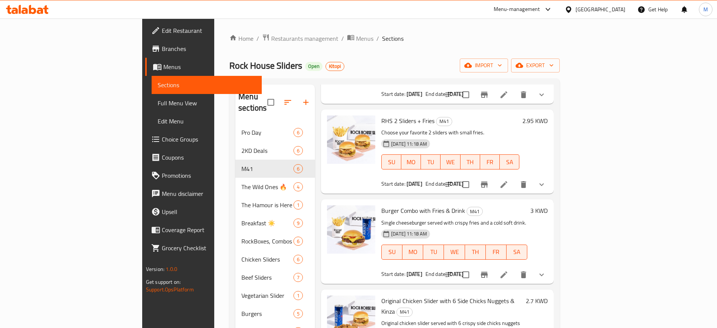  Describe the element at coordinates (207, 85) in the screenshot. I see `a: Sections` at that location.